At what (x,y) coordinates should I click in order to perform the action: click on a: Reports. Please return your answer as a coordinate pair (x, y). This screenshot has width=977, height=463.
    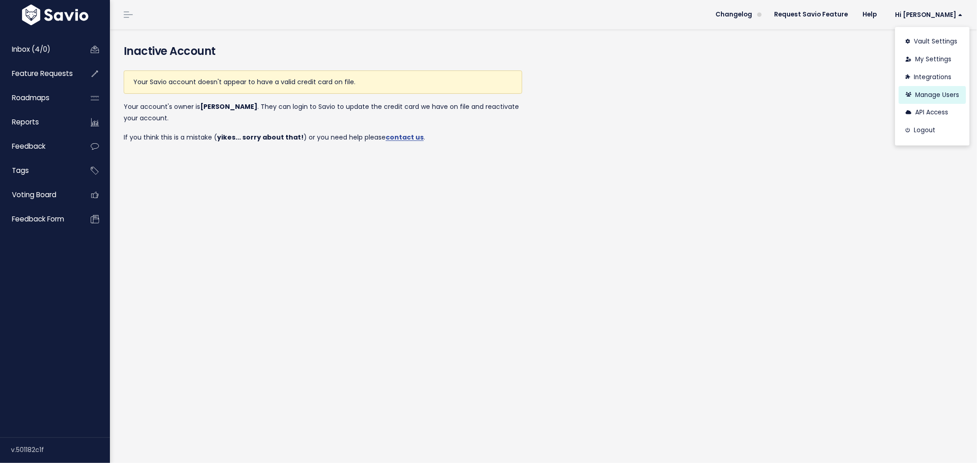
    Looking at the image, I should click on (39, 122).